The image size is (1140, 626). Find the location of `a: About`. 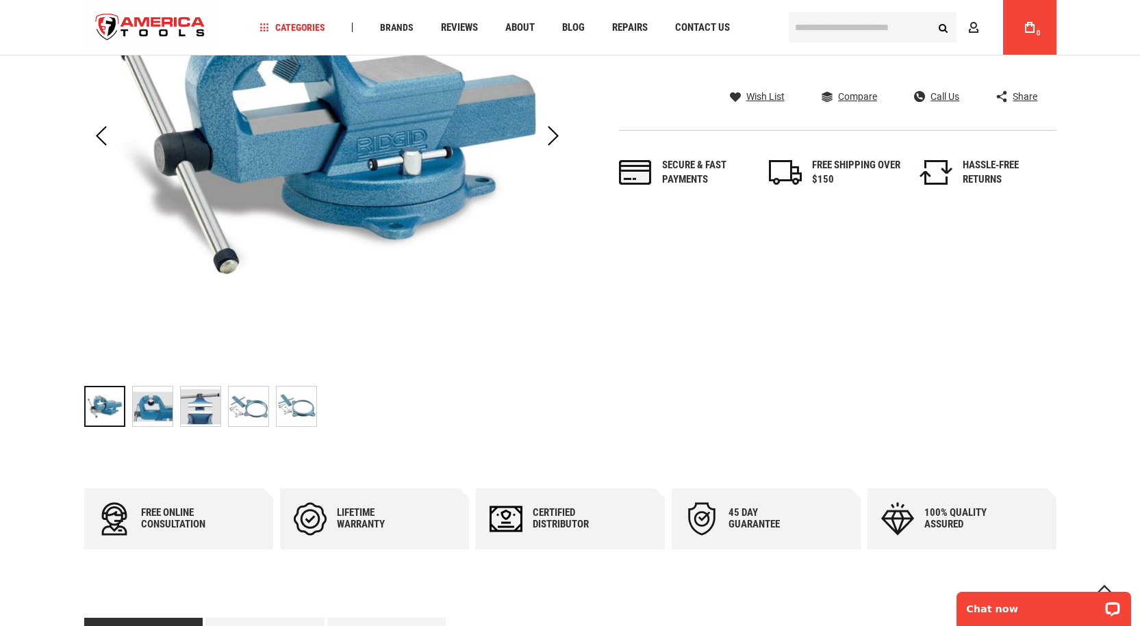

a: About is located at coordinates (520, 27).